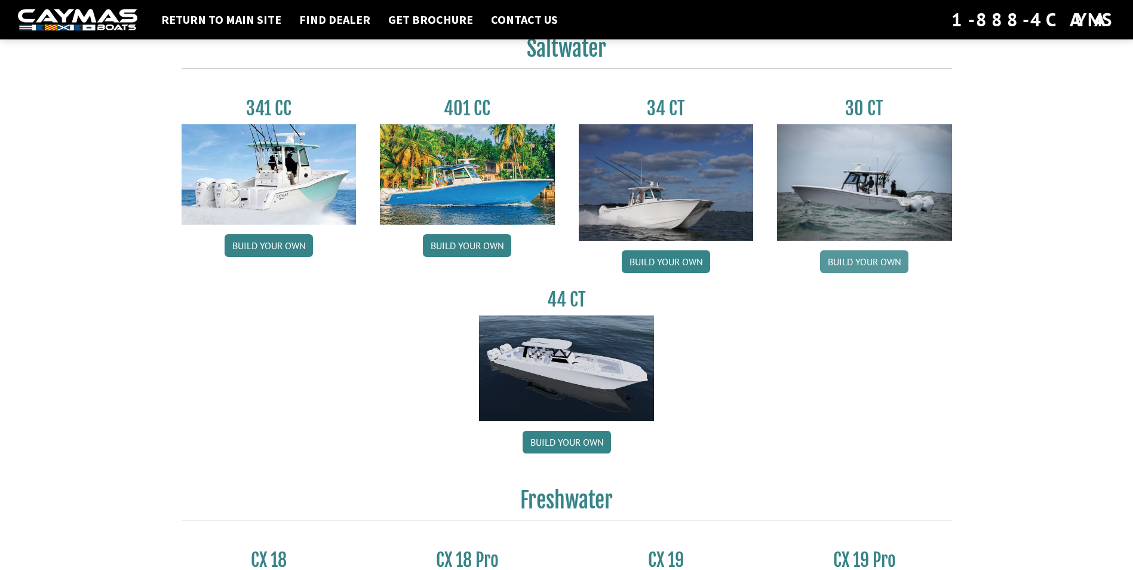  I want to click on h3: 341 CC, so click(269, 108).